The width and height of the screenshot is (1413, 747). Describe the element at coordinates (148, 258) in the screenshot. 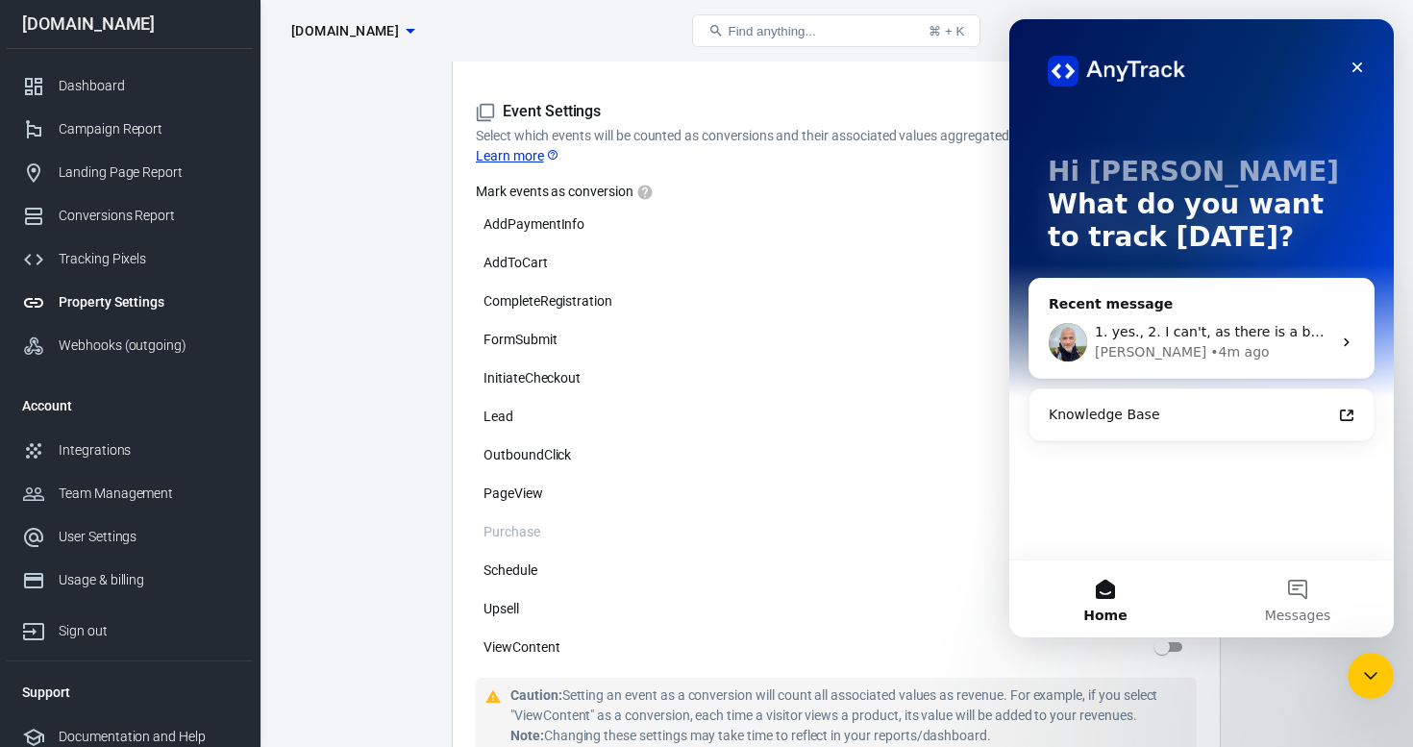

I see `div: Tracking Pixels` at that location.